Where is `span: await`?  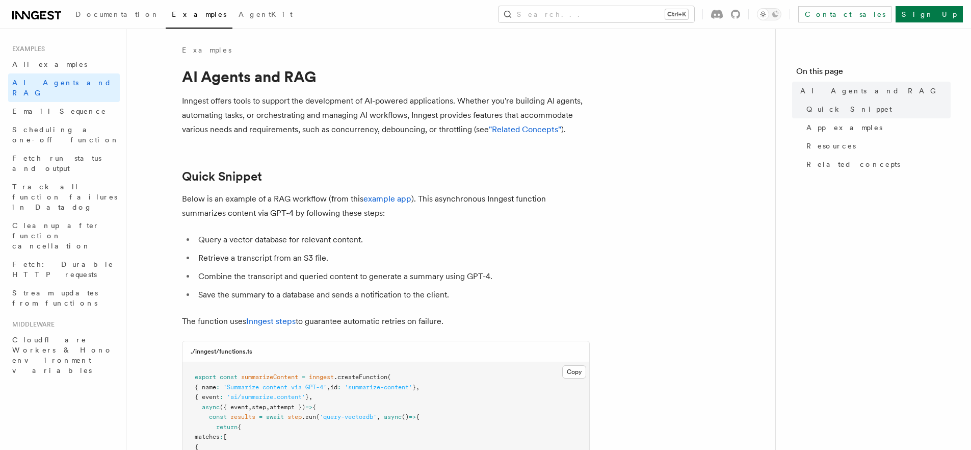 span: await is located at coordinates (275, 416).